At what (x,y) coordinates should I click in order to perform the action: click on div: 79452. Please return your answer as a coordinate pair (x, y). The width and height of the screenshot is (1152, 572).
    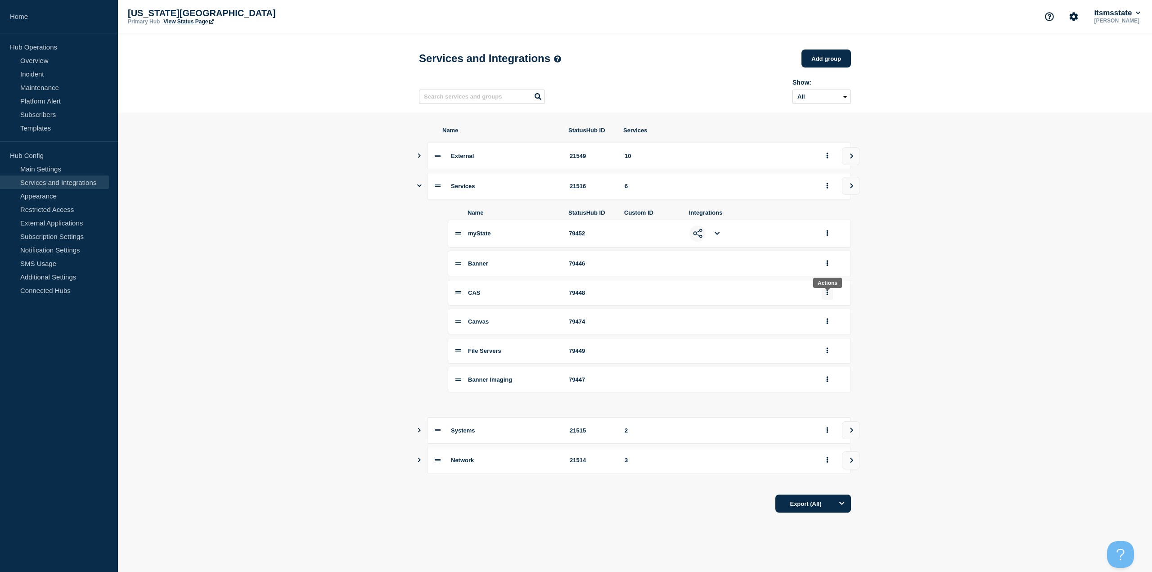
    Looking at the image, I should click on (591, 233).